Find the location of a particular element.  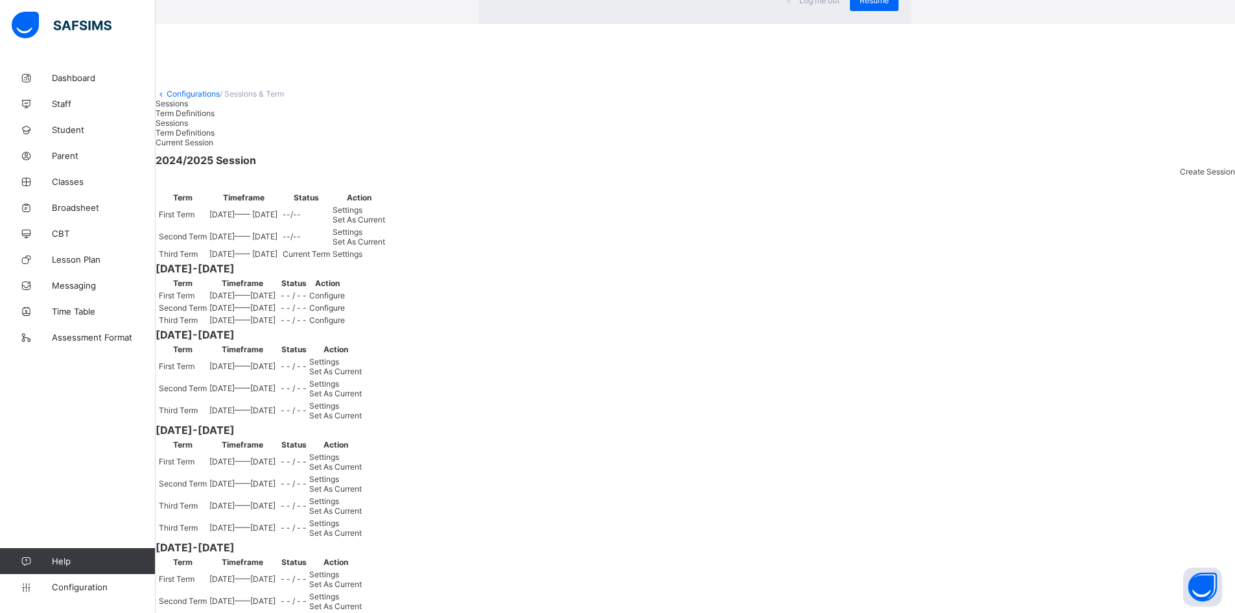

span: / Sessions & Term is located at coordinates (252, 93).